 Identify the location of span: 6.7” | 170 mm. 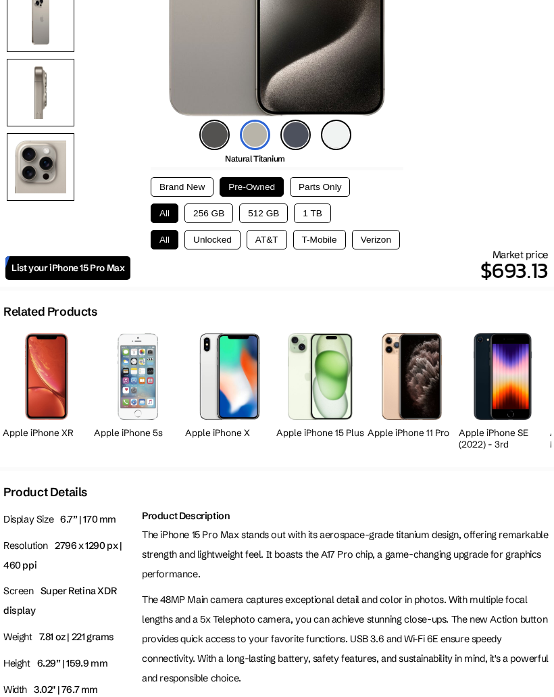
(88, 519).